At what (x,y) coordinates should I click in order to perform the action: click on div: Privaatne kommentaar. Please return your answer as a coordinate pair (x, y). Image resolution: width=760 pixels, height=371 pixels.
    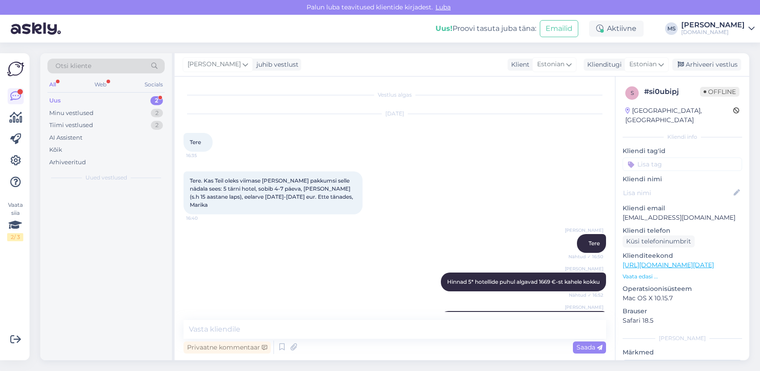
    Looking at the image, I should click on (227, 348).